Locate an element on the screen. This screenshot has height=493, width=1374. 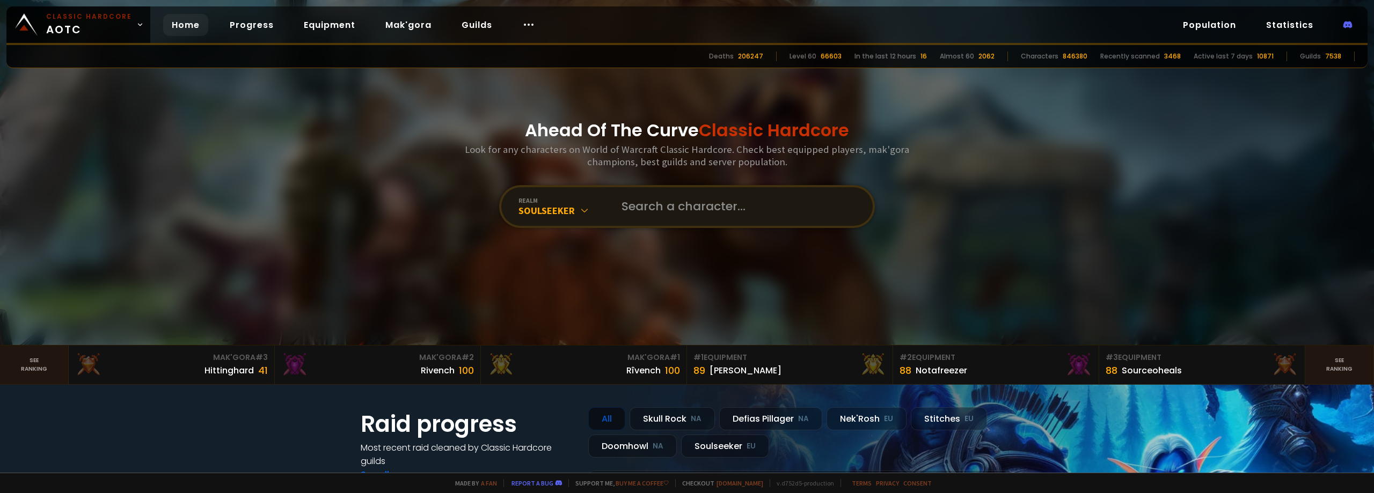
div: 846380 is located at coordinates (1075, 56).